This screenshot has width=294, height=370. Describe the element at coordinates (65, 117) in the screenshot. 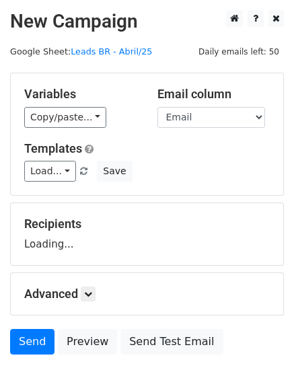

I see `a: Copy/paste...` at that location.